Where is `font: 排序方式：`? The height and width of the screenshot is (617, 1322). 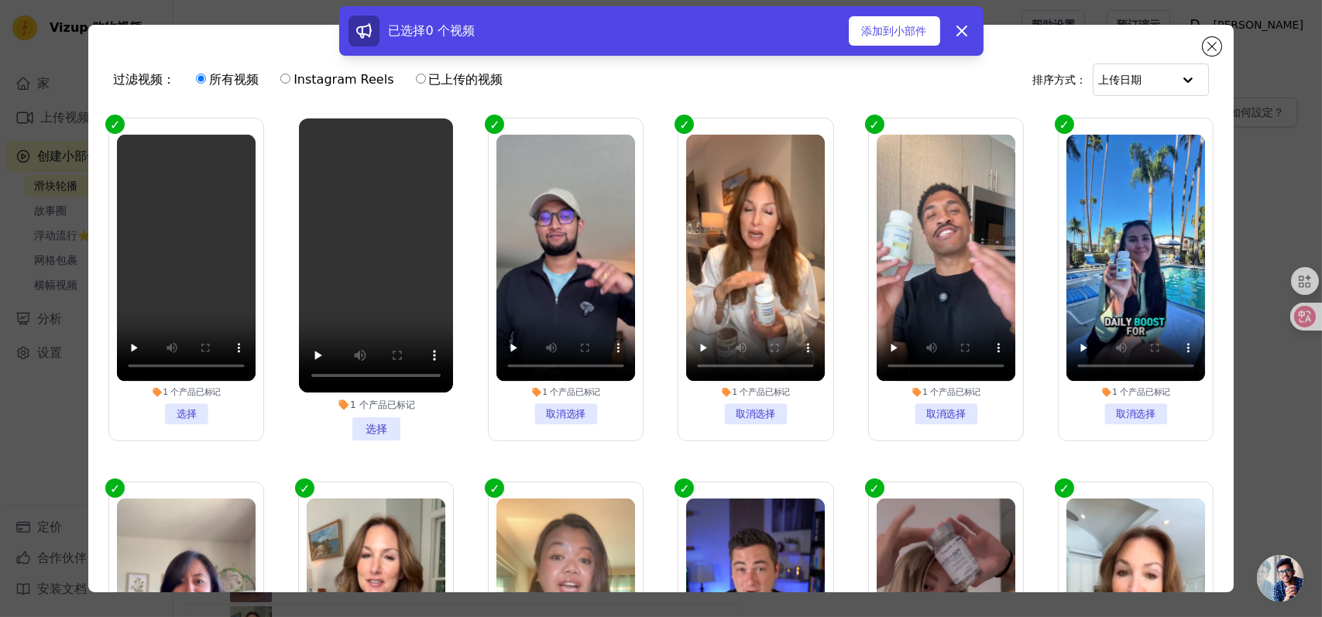 font: 排序方式： is located at coordinates (1059, 80).